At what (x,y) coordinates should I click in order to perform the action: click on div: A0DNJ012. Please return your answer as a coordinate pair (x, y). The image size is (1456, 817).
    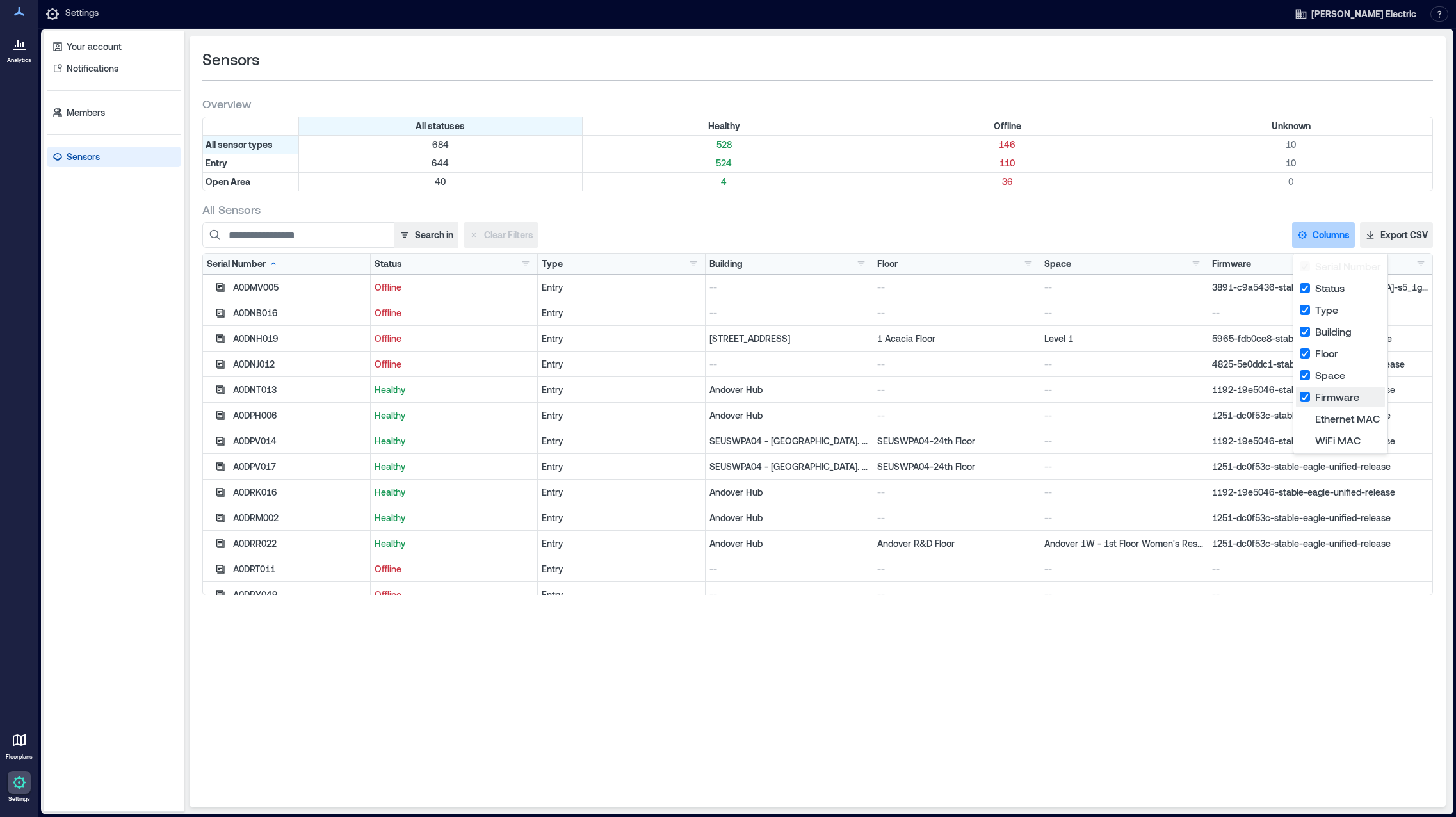
    Looking at the image, I should click on (299, 364).